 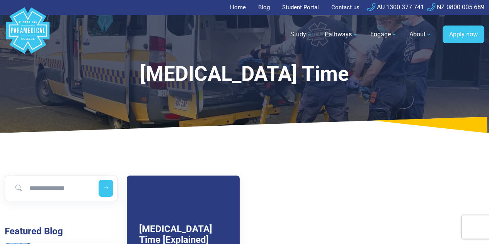 I want to click on h3: Featured Blog, so click(x=61, y=231).